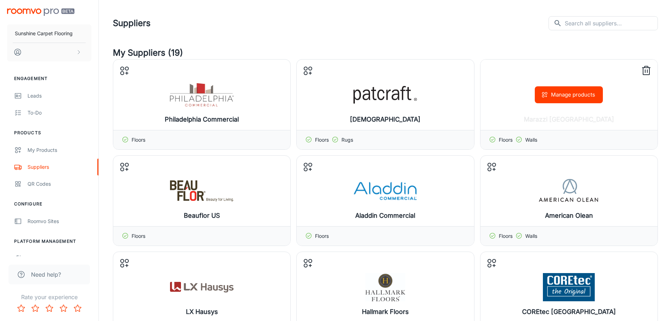 The width and height of the screenshot is (672, 321). Describe the element at coordinates (41, 12) in the screenshot. I see `img: Roomvo PRO Beta` at that location.